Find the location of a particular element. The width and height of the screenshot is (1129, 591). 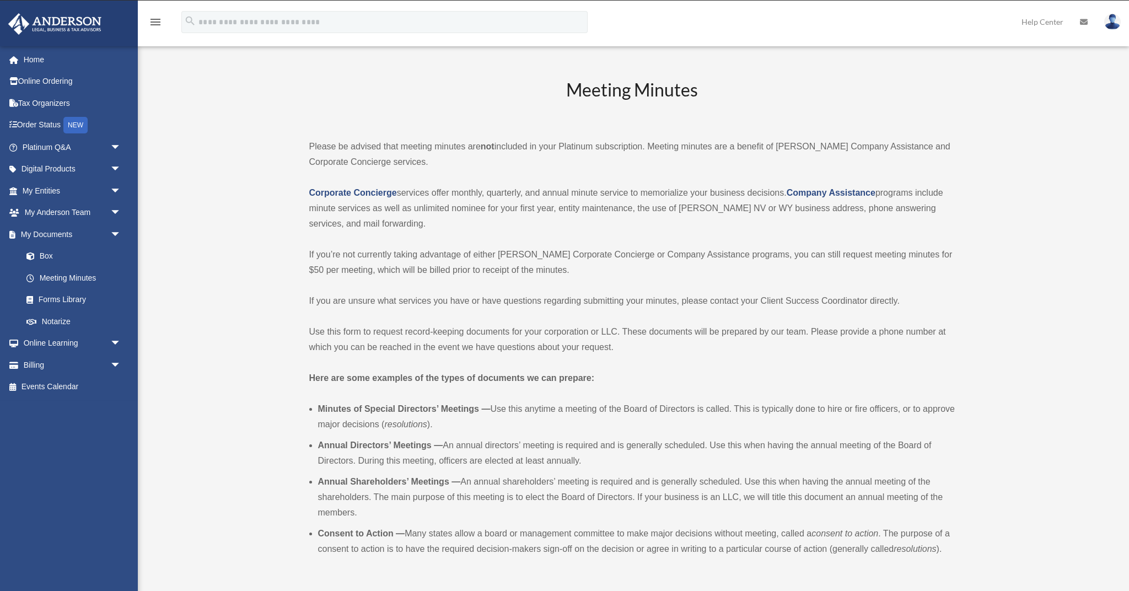

a: Box is located at coordinates (77, 256).